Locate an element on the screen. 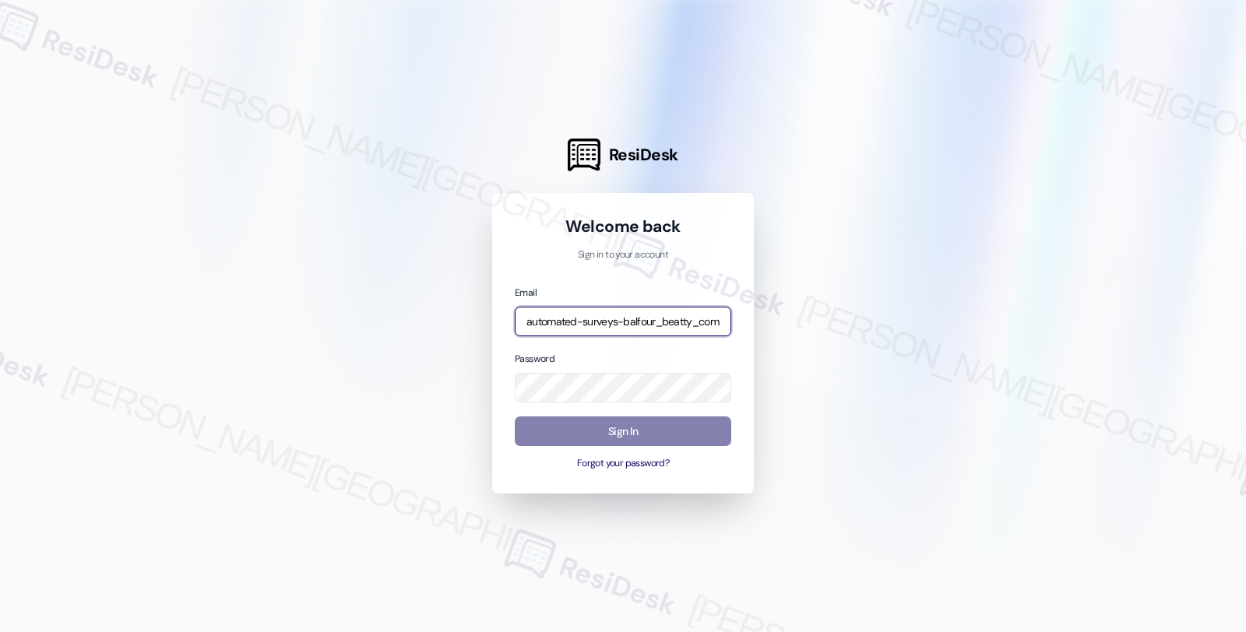  button: Forgot your password? is located at coordinates (623, 464).